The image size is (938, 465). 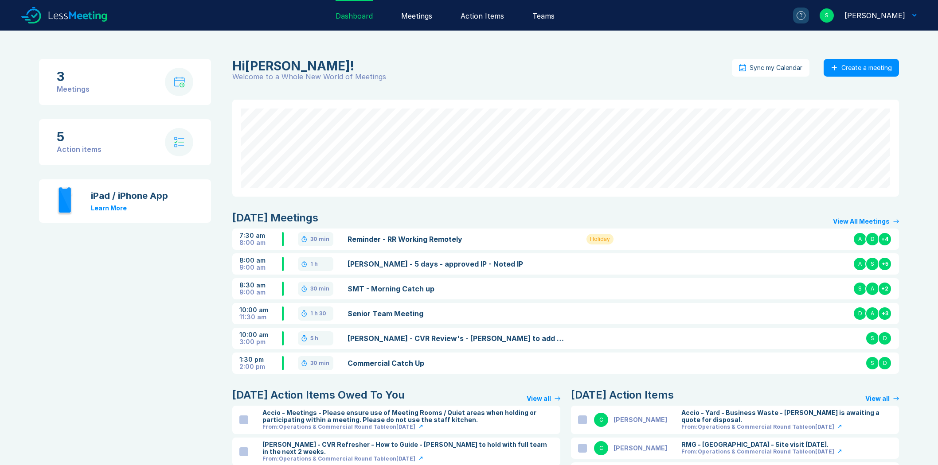 I want to click on div: + 4, so click(x=885, y=239).